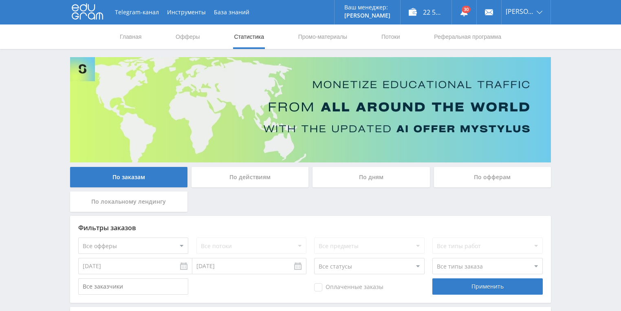  Describe the element at coordinates (188, 37) in the screenshot. I see `a: Офферы` at that location.